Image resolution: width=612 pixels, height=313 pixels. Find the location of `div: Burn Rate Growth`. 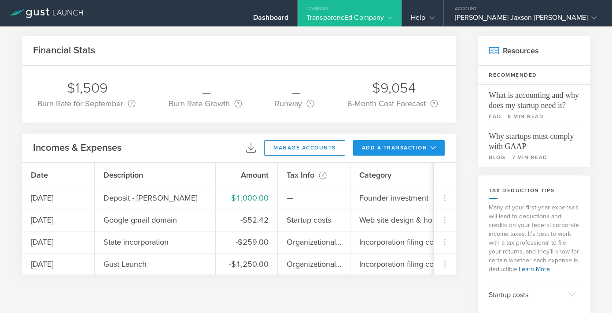

div: Burn Rate Growth is located at coordinates (205, 103).